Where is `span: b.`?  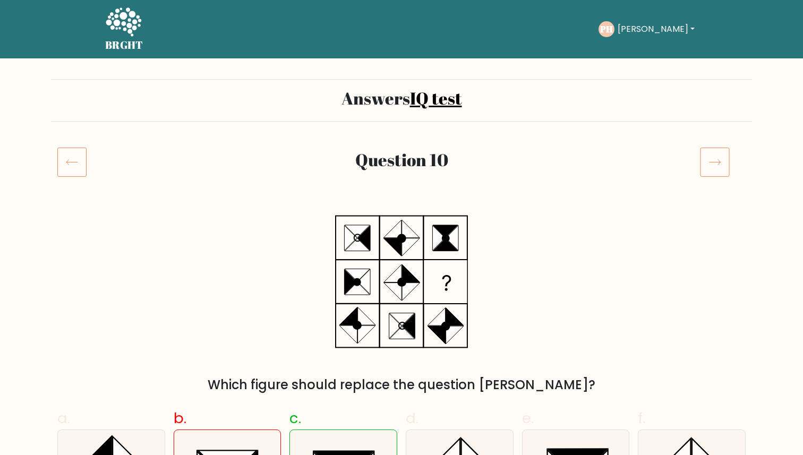
span: b. is located at coordinates (180, 418).